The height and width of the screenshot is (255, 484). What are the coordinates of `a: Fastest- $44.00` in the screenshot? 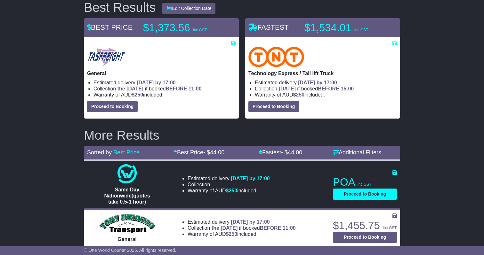 It's located at (280, 153).